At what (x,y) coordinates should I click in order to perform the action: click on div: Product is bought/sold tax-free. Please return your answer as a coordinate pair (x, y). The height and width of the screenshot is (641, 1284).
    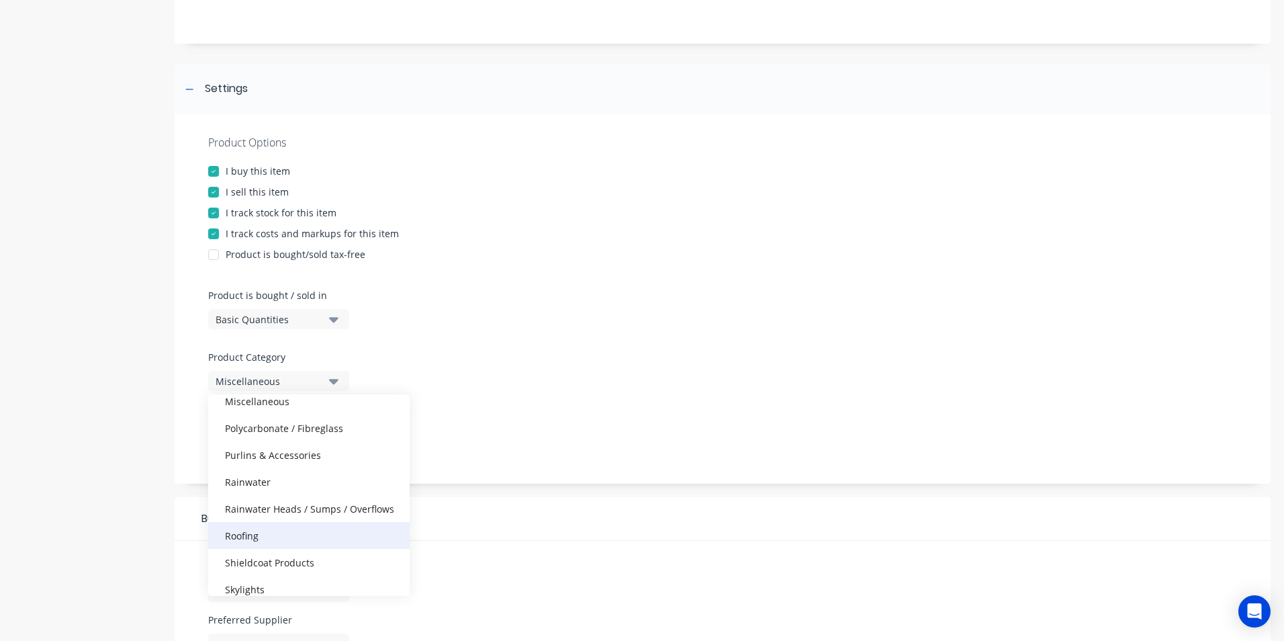
    Looking at the image, I should click on (296, 254).